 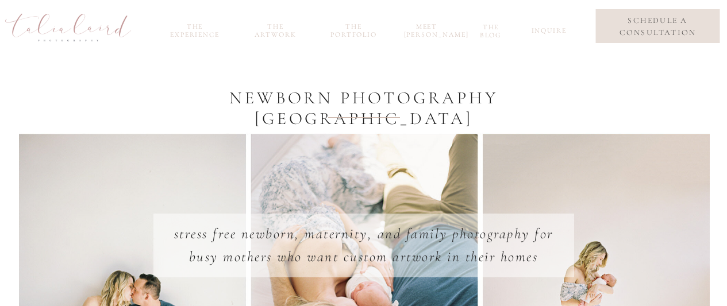 I want to click on a: the experience, so click(x=195, y=29).